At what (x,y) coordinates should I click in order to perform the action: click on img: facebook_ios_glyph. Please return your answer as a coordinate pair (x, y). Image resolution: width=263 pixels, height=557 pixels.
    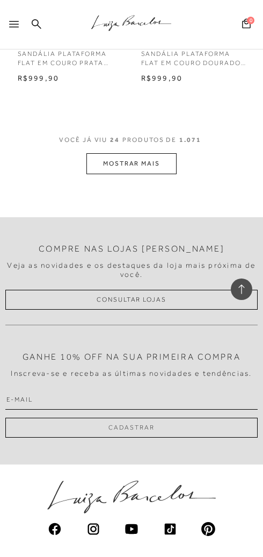
    Looking at the image, I should click on (55, 529).